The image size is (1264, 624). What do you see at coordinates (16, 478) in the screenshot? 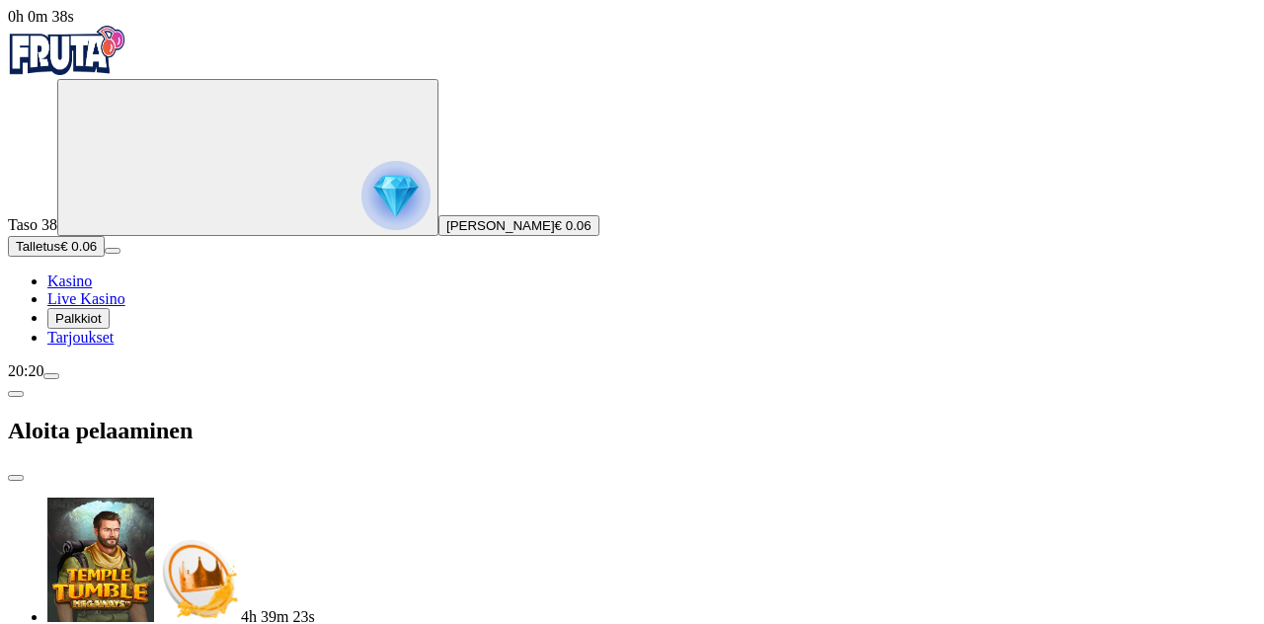
I see `button: close` at bounding box center [16, 478].